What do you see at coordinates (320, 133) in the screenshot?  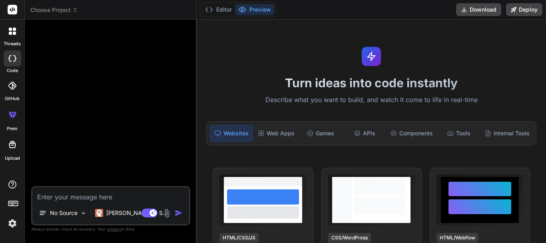 I see `div: Games` at bounding box center [320, 133].